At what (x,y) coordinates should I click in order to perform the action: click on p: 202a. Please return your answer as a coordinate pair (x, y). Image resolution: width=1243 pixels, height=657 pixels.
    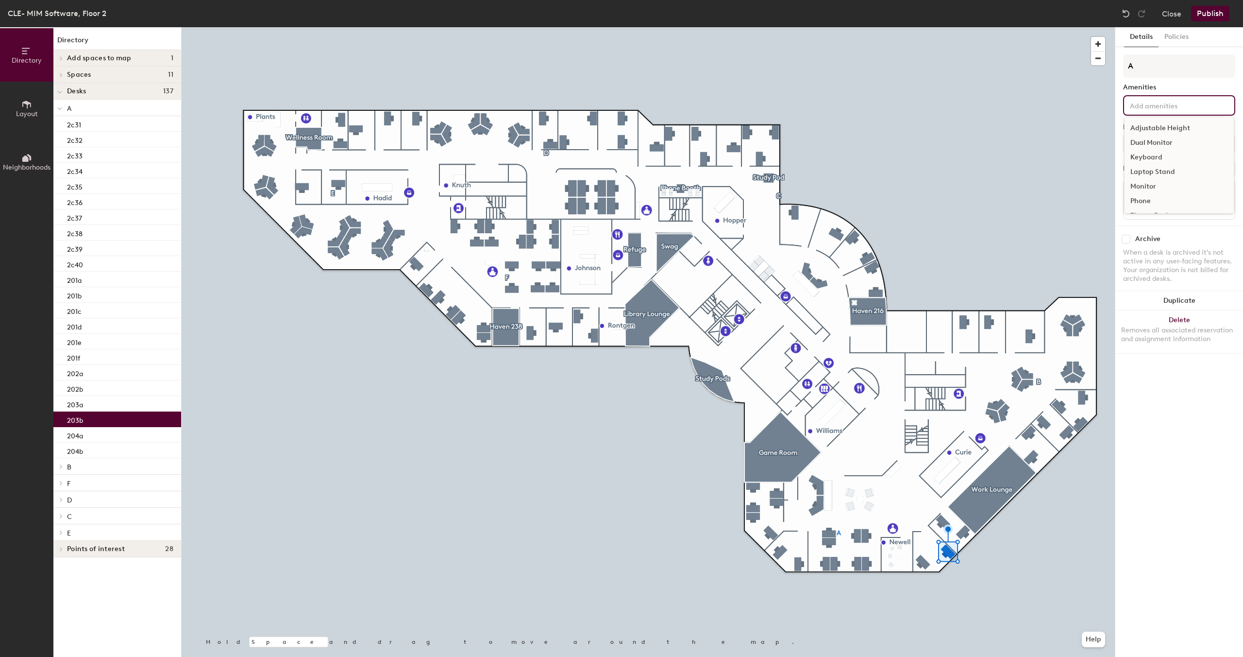
    Looking at the image, I should click on (75, 372).